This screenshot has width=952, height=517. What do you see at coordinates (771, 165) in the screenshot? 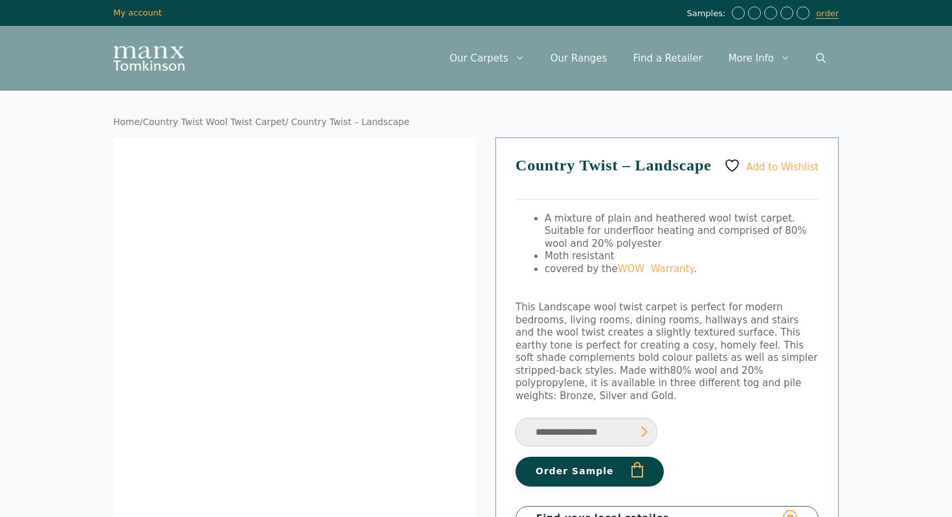
I see `a: Add to Wishlist` at bounding box center [771, 165].